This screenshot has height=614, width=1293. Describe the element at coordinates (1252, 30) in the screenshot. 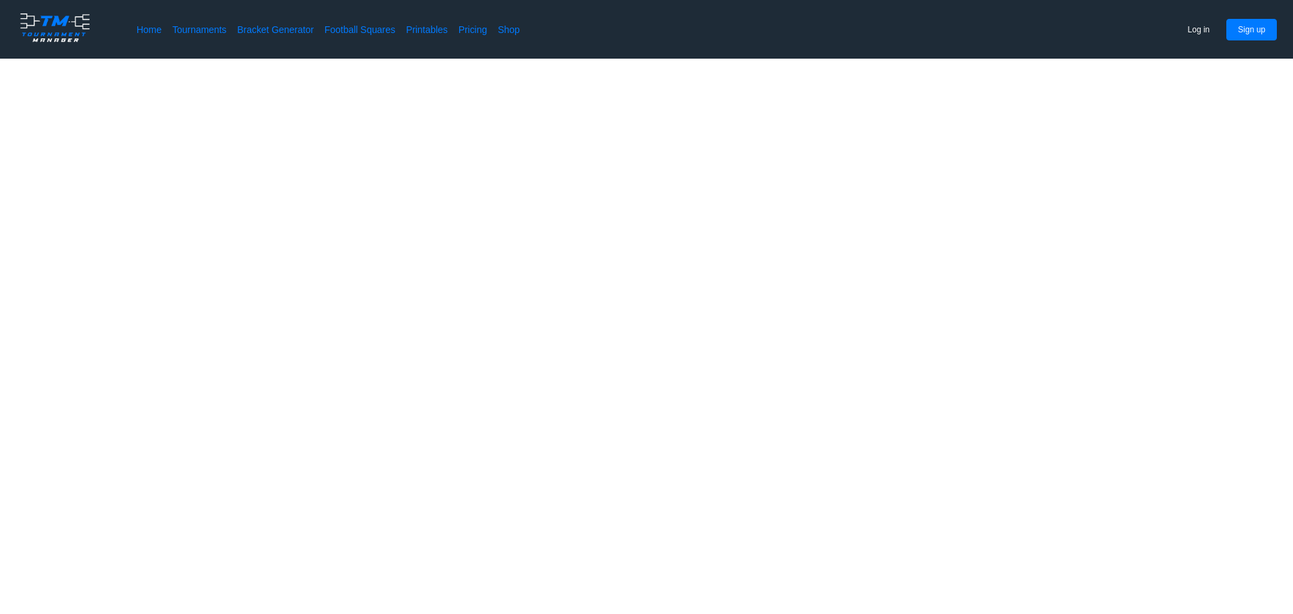

I see `button: Sign up` at that location.